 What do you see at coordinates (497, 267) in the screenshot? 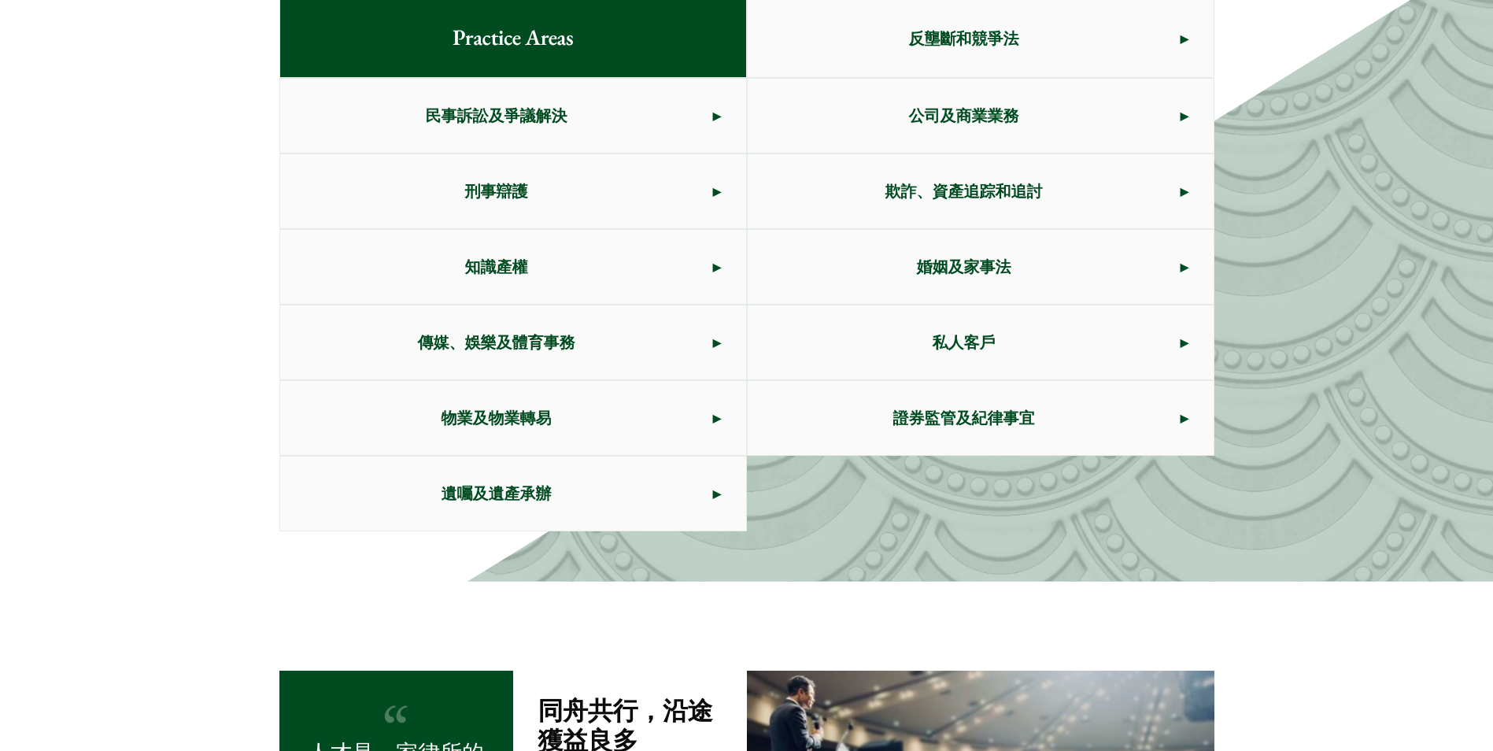
I see `span: 知識產權` at bounding box center [497, 267].